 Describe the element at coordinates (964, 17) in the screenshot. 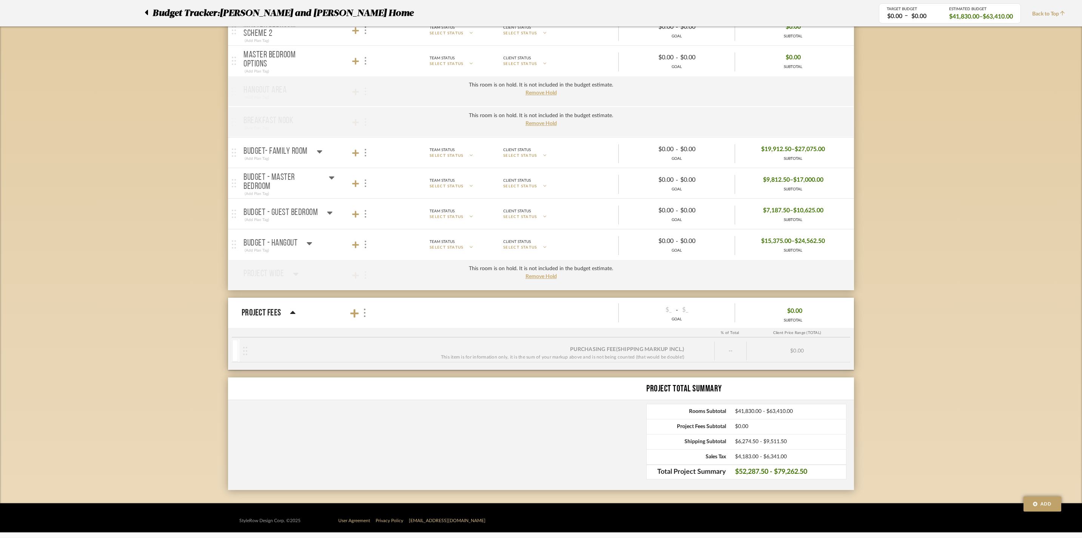

I see `span: $41,830.00` at that location.